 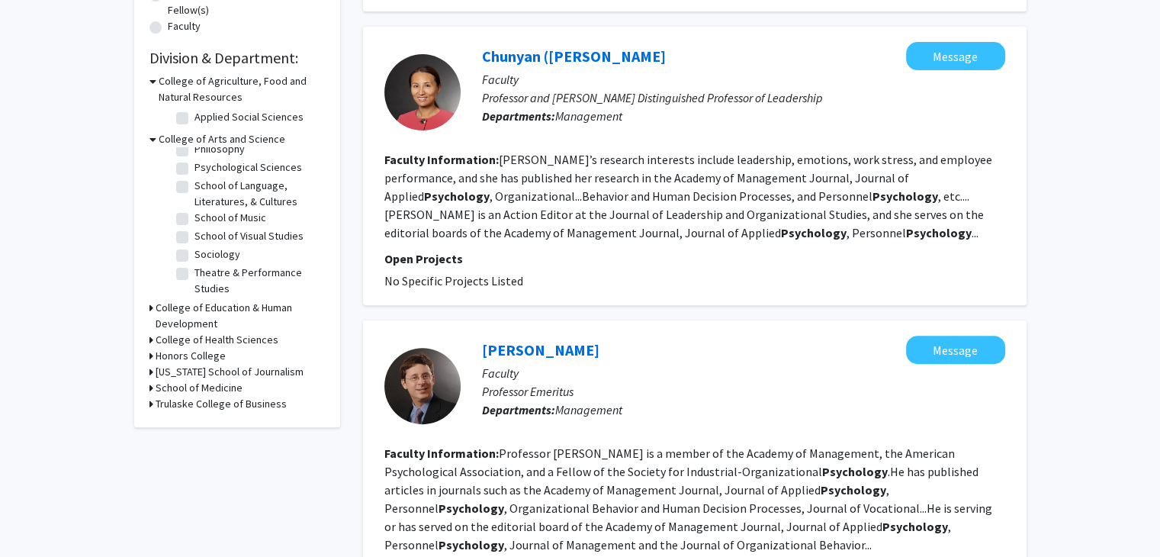 What do you see at coordinates (955, 349) in the screenshot?
I see `button: Message Daniel Turban` at bounding box center [955, 349].